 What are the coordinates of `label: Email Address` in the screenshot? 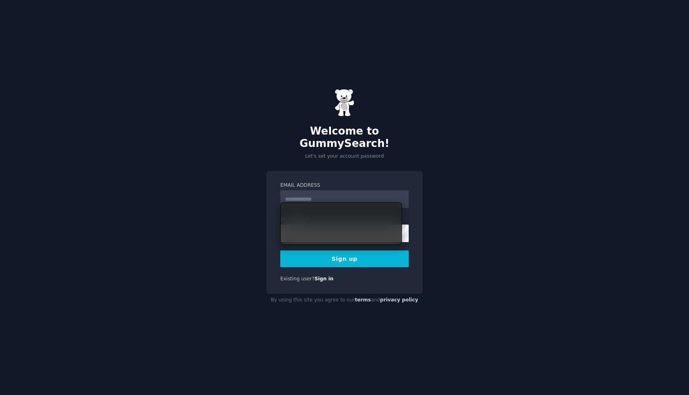 It's located at (344, 186).